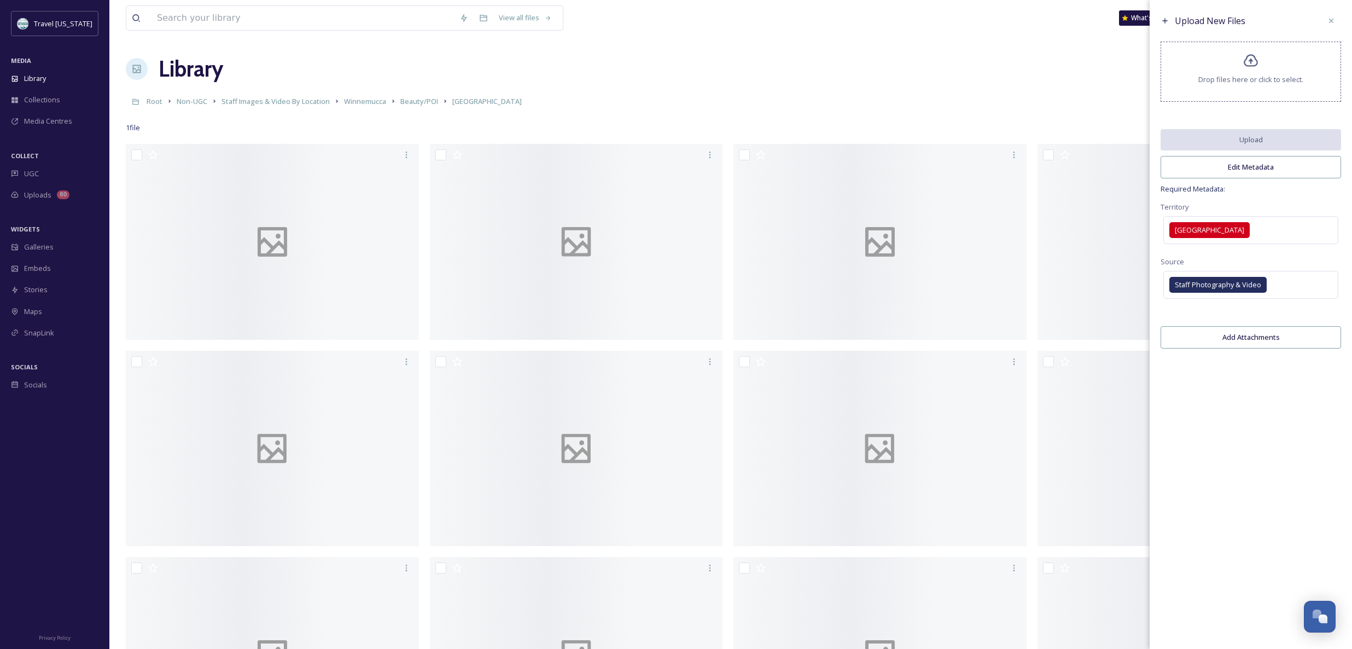 This screenshot has height=649, width=1352. What do you see at coordinates (48, 121) in the screenshot?
I see `span: Media Centres` at bounding box center [48, 121].